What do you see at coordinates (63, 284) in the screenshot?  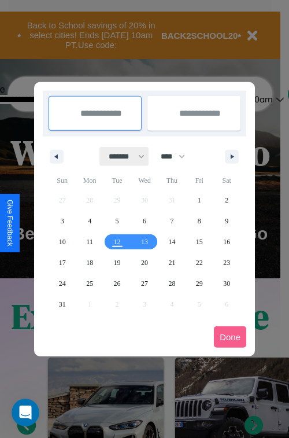 I see `span: 24` at bounding box center [63, 284].